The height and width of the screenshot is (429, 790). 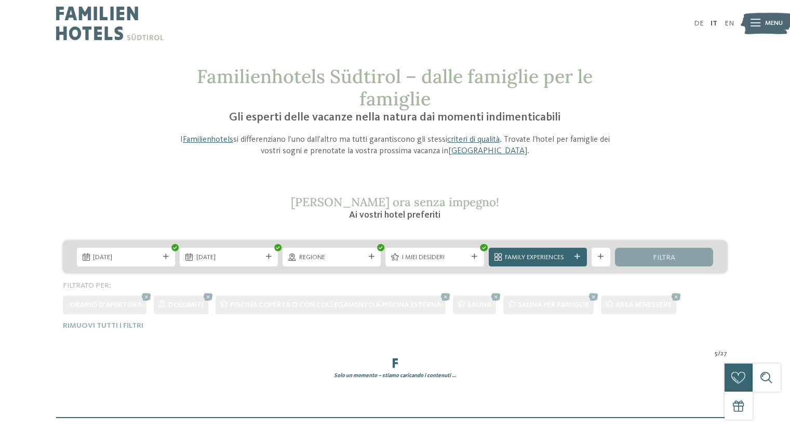 What do you see at coordinates (395, 145) in the screenshot?
I see `p: I si differenziano l’uno dall’altro ma tutti garantiscono gli stessi . Trovate l’hotel per famigl...` at bounding box center [395, 145].